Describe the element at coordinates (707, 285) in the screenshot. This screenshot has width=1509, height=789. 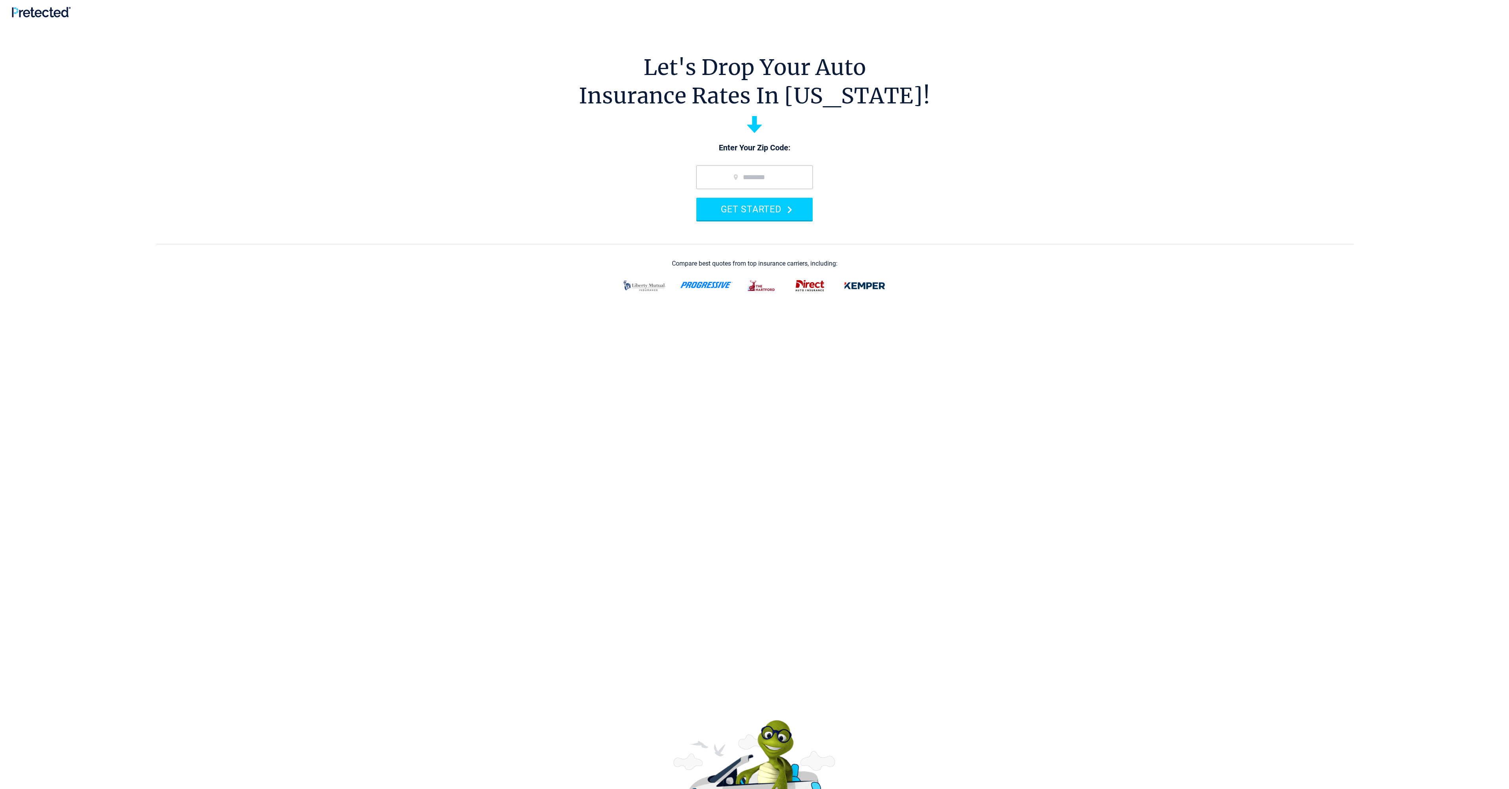
I see `img: progressive` at that location.